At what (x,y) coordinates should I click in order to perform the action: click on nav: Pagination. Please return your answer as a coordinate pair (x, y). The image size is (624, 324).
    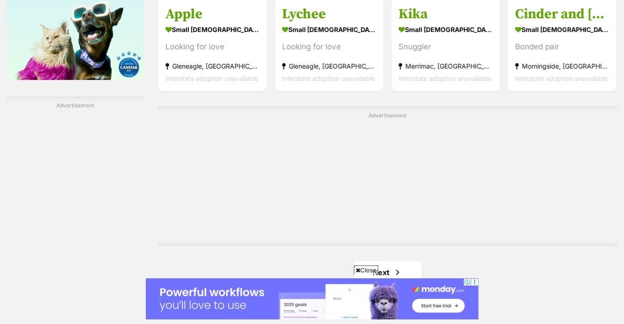
    Looking at the image, I should click on (387, 273).